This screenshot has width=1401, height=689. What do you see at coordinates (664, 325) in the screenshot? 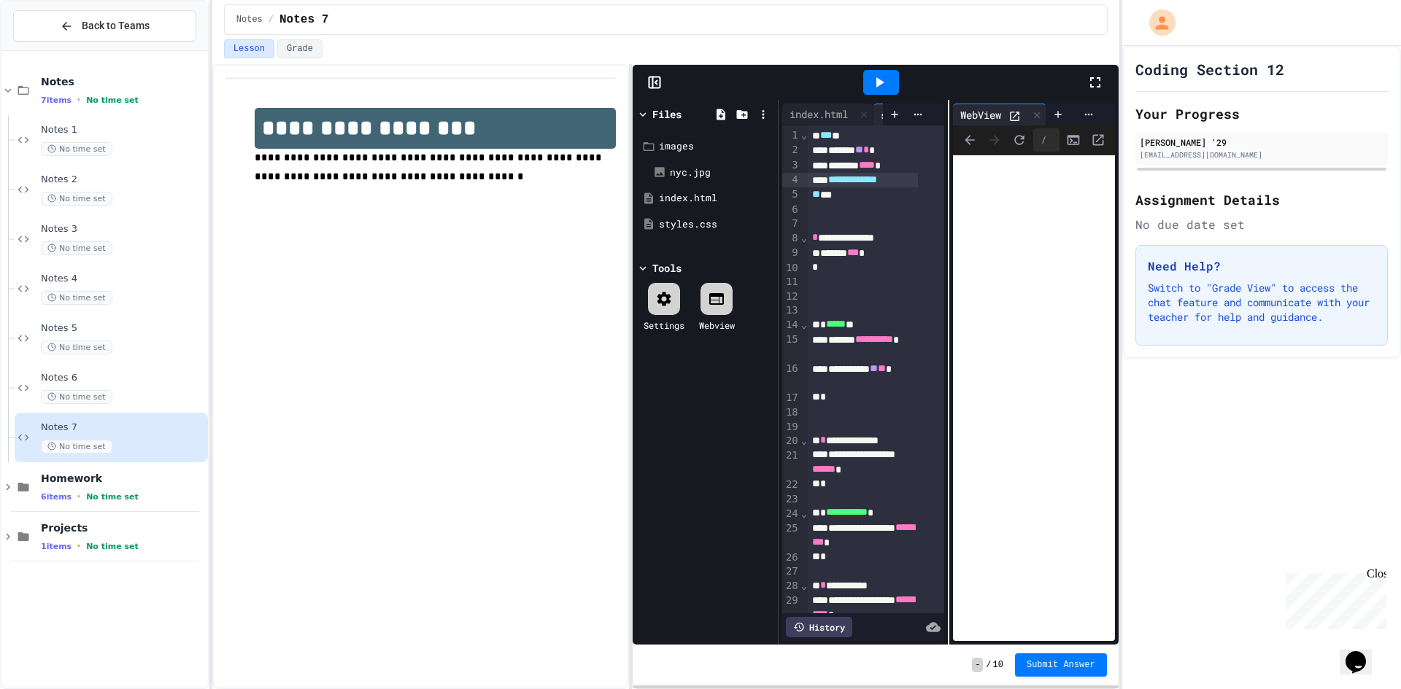
I see `div: Settings` at bounding box center [664, 325].